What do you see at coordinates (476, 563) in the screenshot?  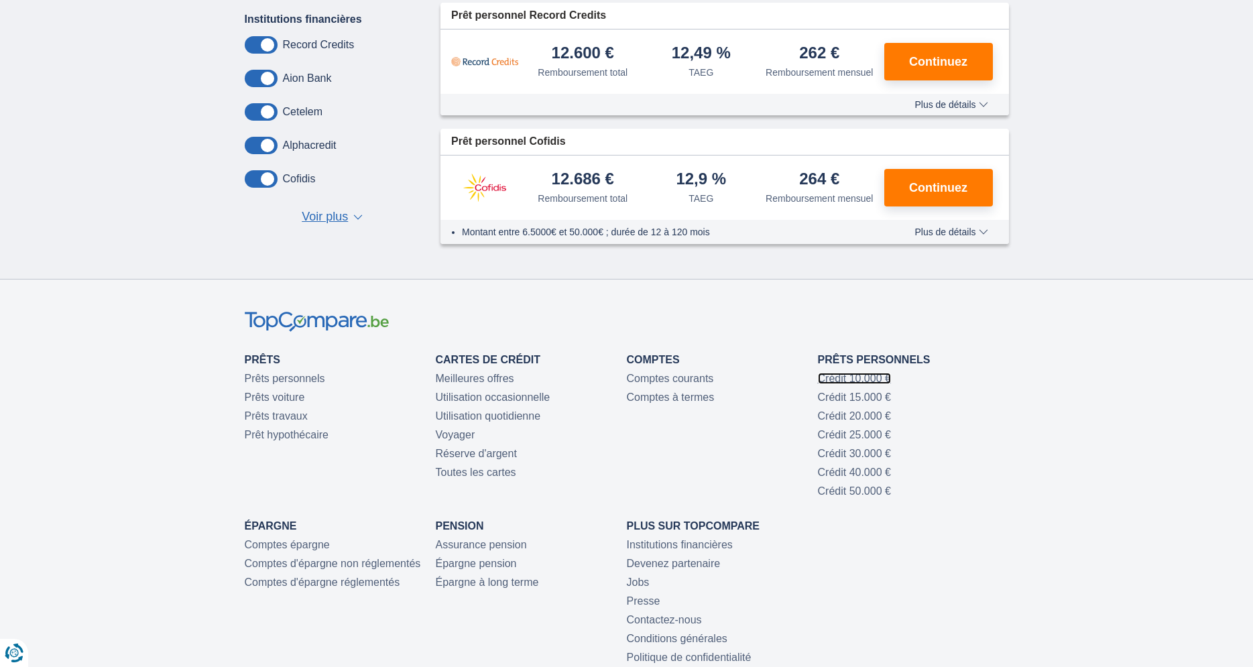 I see `a: Épargne pension` at bounding box center [476, 563].